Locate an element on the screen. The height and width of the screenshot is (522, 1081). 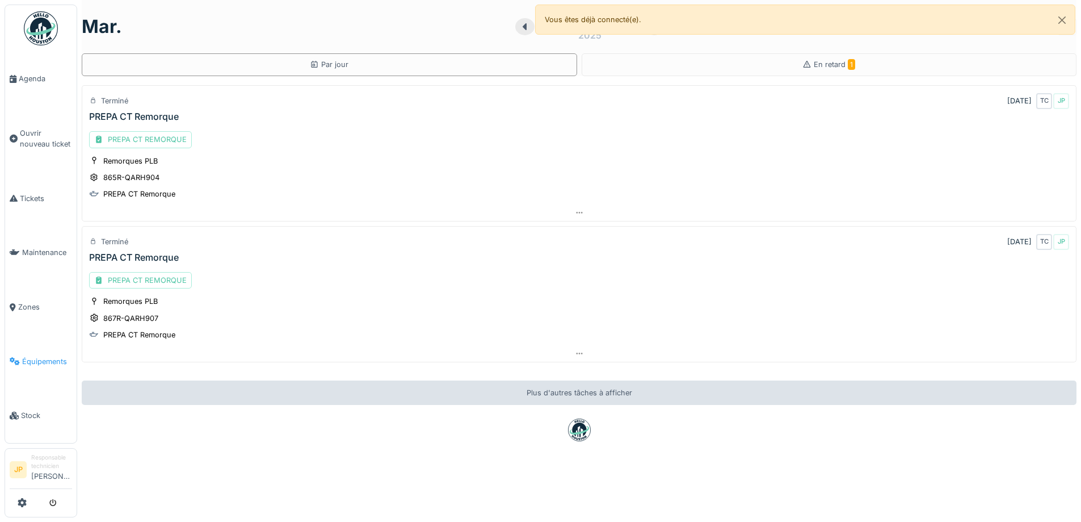
a: Agenda is located at coordinates (41, 79).